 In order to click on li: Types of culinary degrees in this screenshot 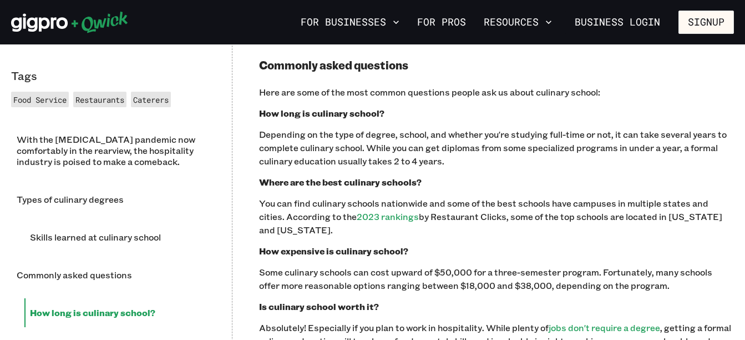, I will do `click(108, 199)`.